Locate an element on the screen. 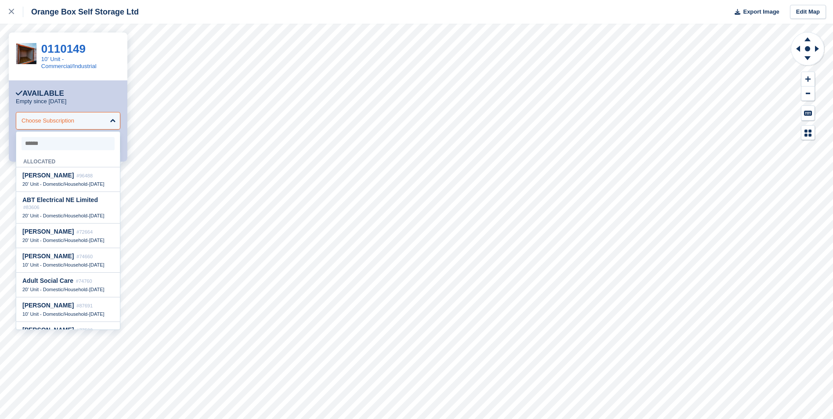  span: #74660 is located at coordinates (84, 256).